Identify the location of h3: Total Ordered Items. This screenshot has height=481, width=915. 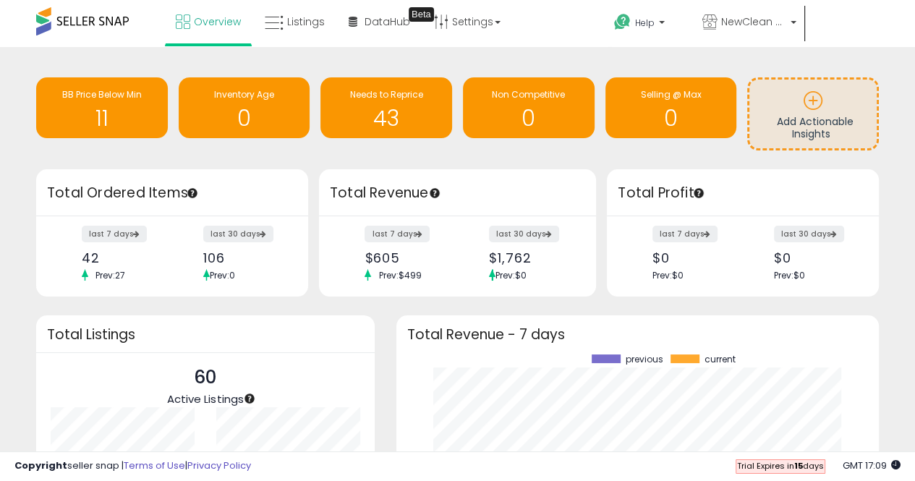
(172, 193).